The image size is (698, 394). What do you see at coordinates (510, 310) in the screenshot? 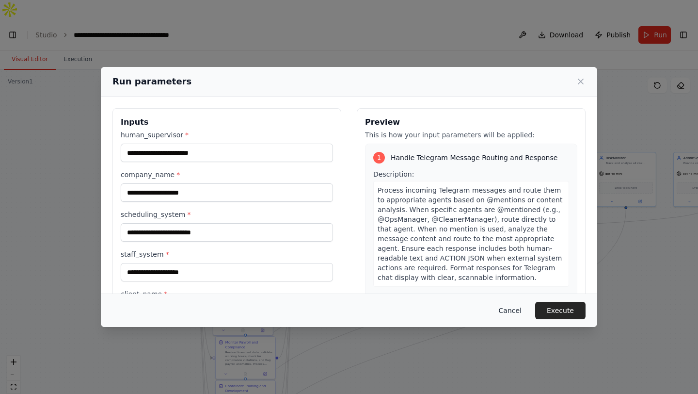
I see `button: Cancel` at bounding box center [510, 310].